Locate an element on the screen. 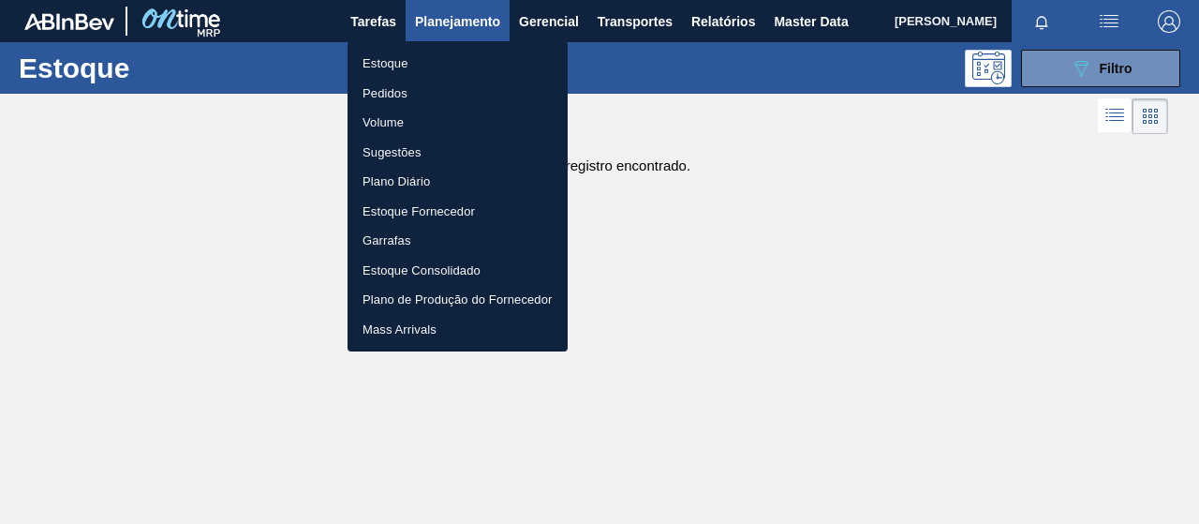 Image resolution: width=1199 pixels, height=524 pixels. a: Plano de Produção do Fornecedor is located at coordinates (457, 300).